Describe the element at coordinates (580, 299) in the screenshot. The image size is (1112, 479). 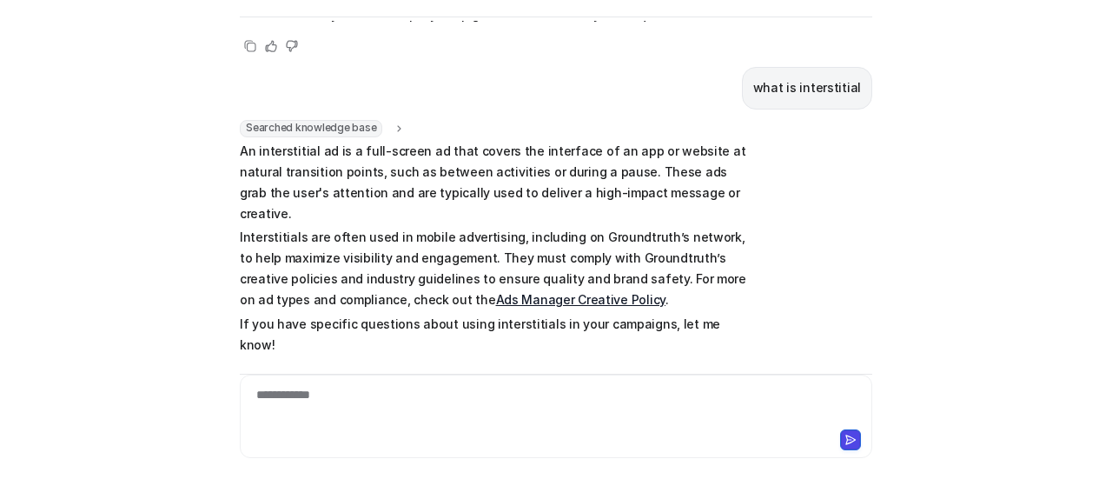
I see `a: Ads Manager Creative Policy` at that location.